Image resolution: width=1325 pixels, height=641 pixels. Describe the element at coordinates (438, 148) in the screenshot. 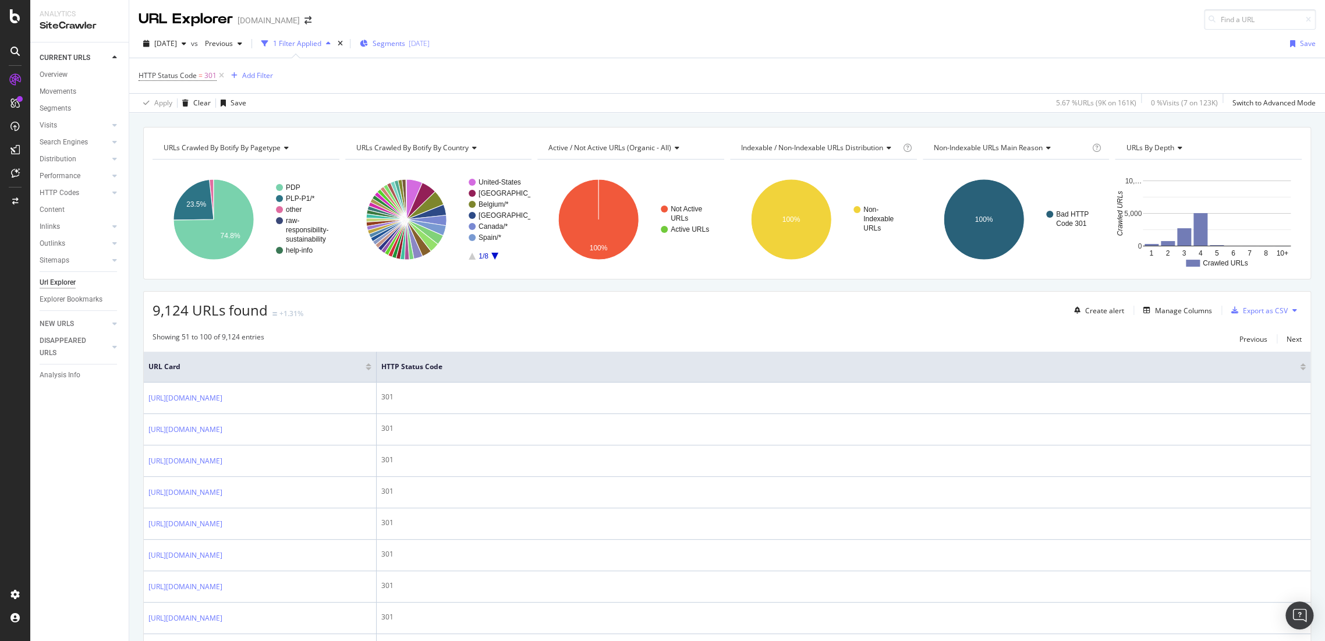

I see `h4: URLs Crawled By Botify By country` at that location.